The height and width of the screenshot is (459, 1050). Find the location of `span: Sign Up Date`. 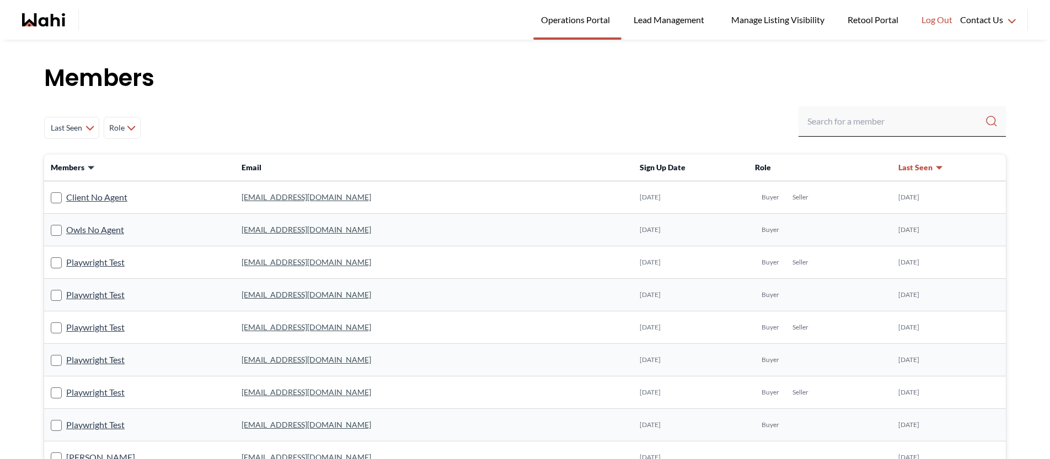

span: Sign Up Date is located at coordinates (662, 167).